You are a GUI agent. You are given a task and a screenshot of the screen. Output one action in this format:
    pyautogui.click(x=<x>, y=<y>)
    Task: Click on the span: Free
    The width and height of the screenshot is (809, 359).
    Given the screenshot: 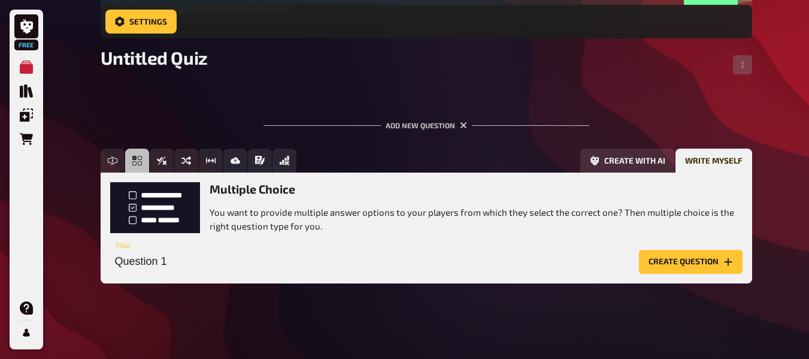 What is the action you would take?
    pyautogui.click(x=26, y=45)
    